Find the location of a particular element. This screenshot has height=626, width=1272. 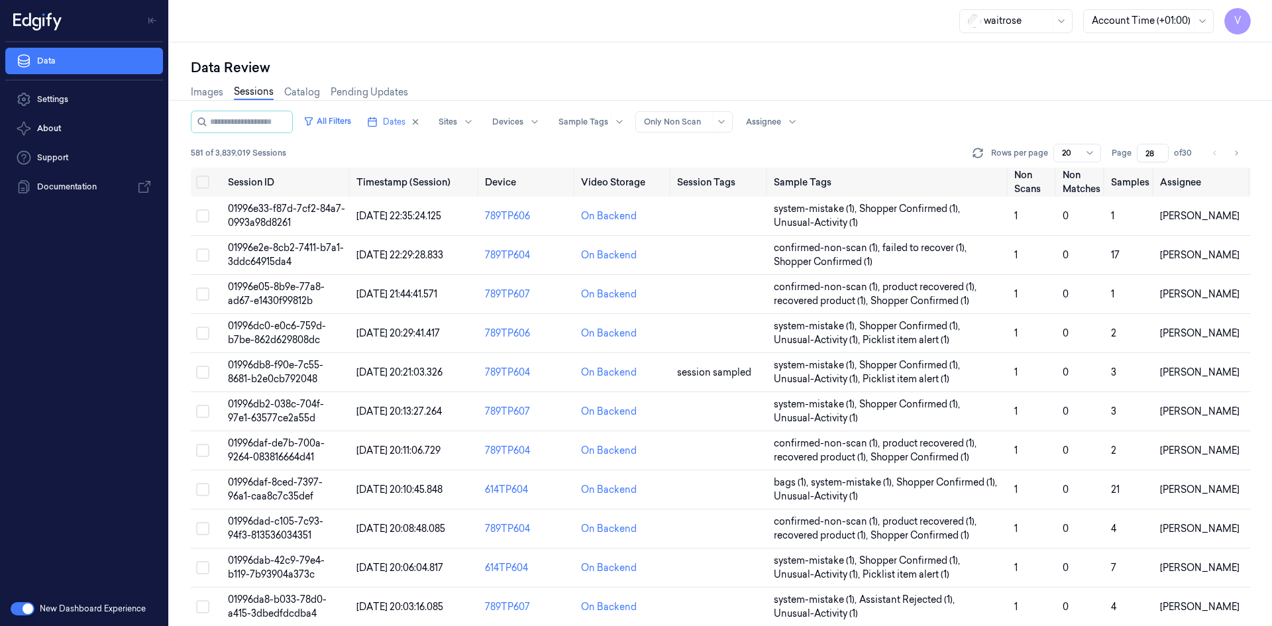

span: 3 is located at coordinates (1114, 411).